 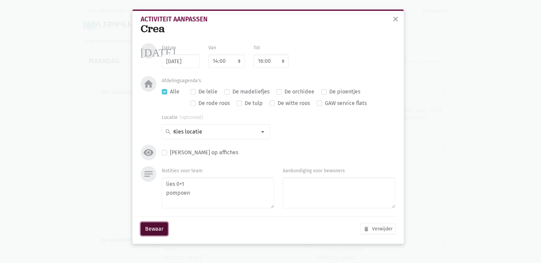 What do you see at coordinates (268, 29) in the screenshot?
I see `div: Crea` at bounding box center [268, 29].